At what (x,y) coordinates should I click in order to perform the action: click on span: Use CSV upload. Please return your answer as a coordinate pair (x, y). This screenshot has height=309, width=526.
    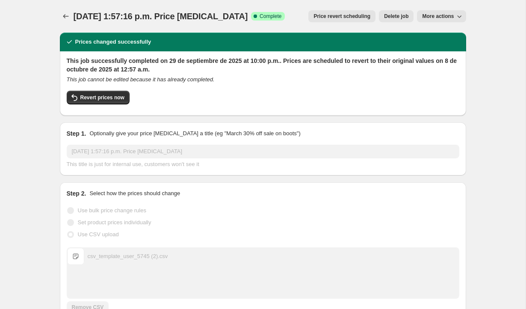
    Looking at the image, I should click on (98, 234).